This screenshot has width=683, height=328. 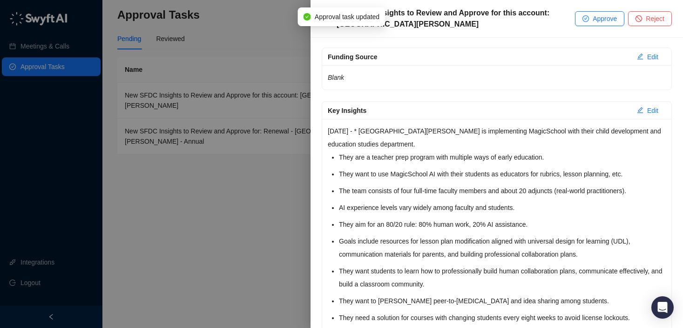 I want to click on li: The team consists of four full-time faculty members and about 20 adjuncts (real-world practitione..., so click(x=503, y=191).